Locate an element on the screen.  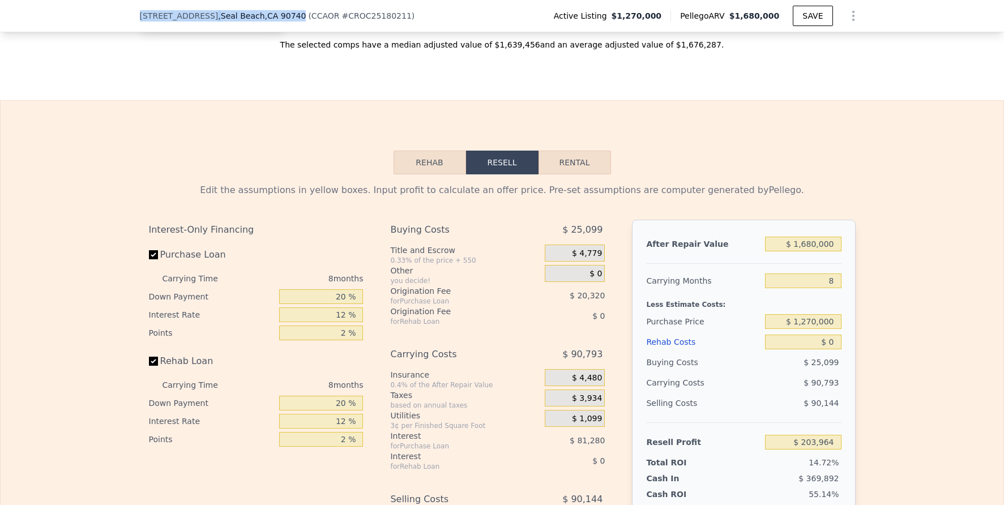
span: $ 81,280 is located at coordinates (587, 441).